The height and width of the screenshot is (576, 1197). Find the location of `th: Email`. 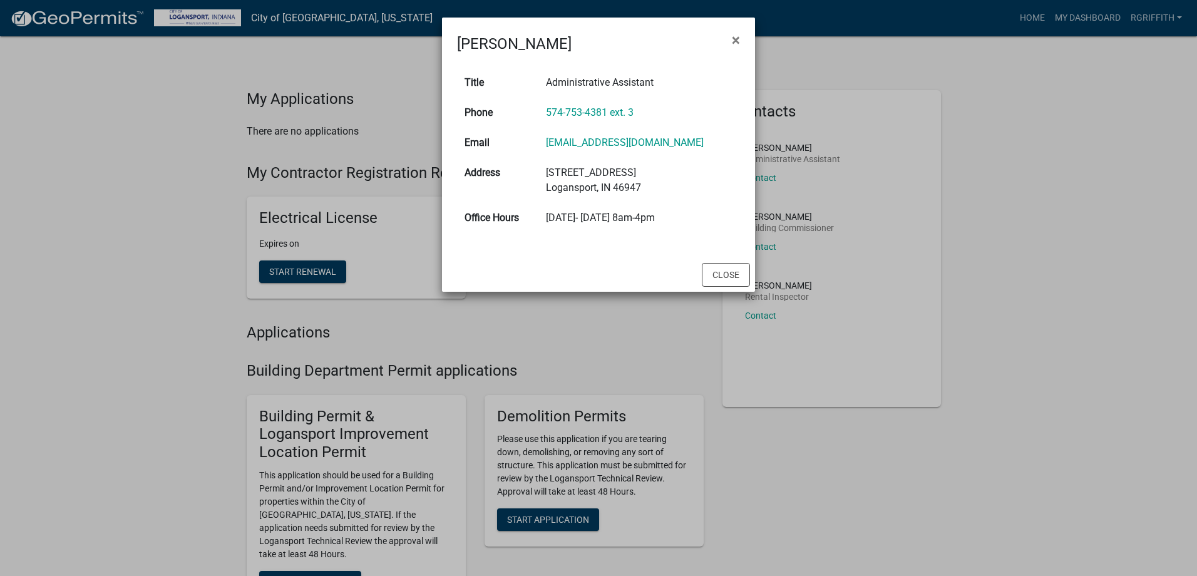

th: Email is located at coordinates (498, 143).